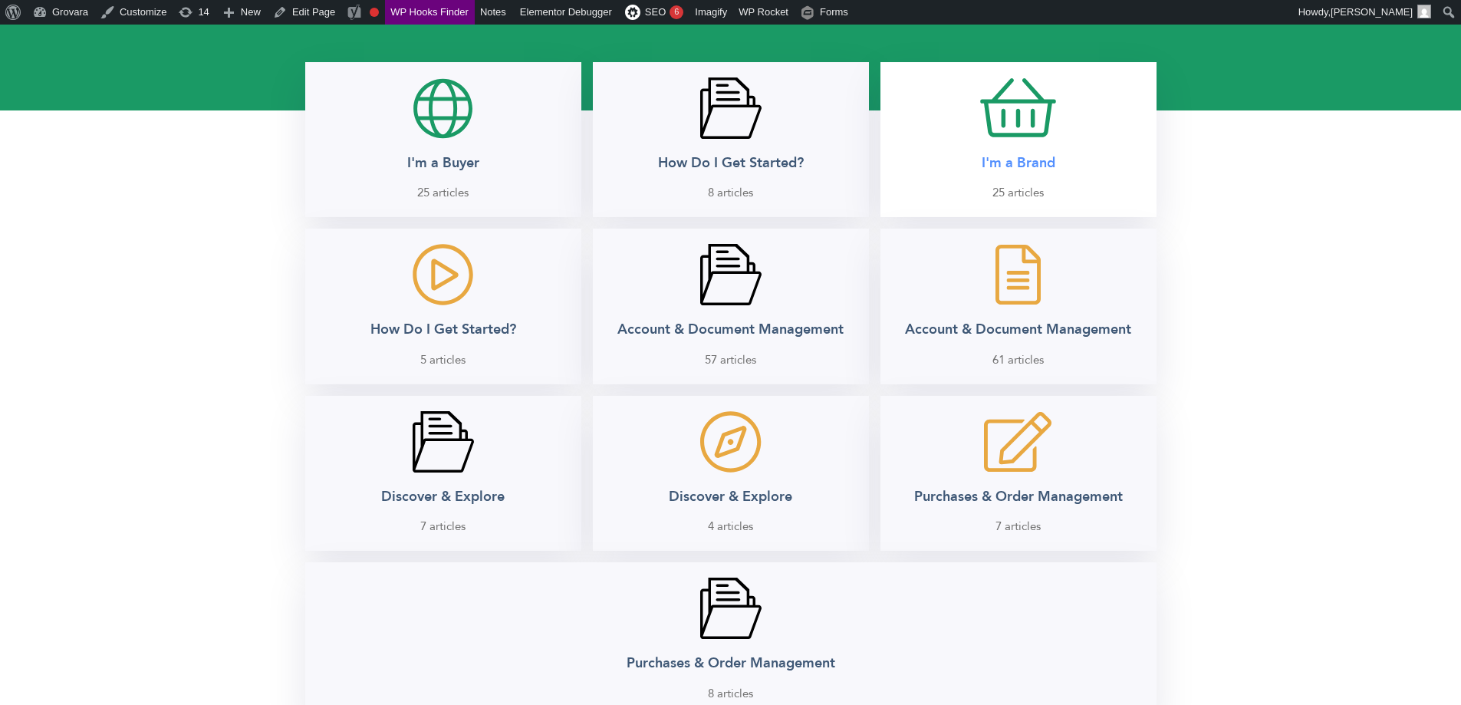 Image resolution: width=1461 pixels, height=705 pixels. What do you see at coordinates (731, 306) in the screenshot?
I see `a: betterdocs-category-icon Account & Document Management 57 articles` at bounding box center [731, 306].